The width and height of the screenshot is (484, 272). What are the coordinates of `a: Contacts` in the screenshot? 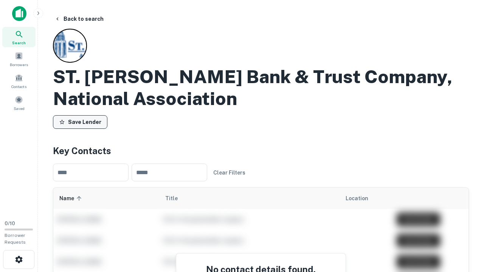 It's located at (19, 81).